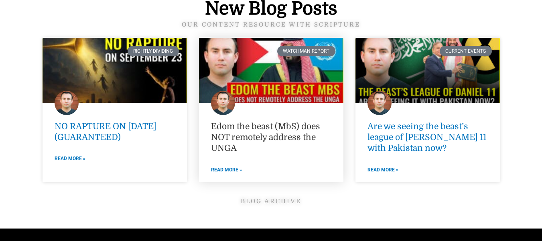 This screenshot has height=241, width=542. What do you see at coordinates (153, 51) in the screenshot?
I see `div: Rightly Dividing` at bounding box center [153, 51].